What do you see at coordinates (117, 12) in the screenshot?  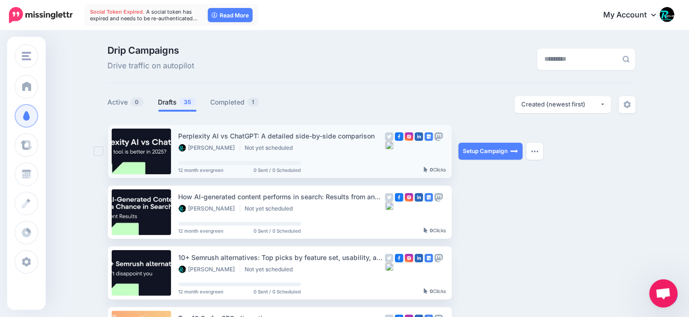 I see `span: Social Token Expired.` at bounding box center [117, 12].